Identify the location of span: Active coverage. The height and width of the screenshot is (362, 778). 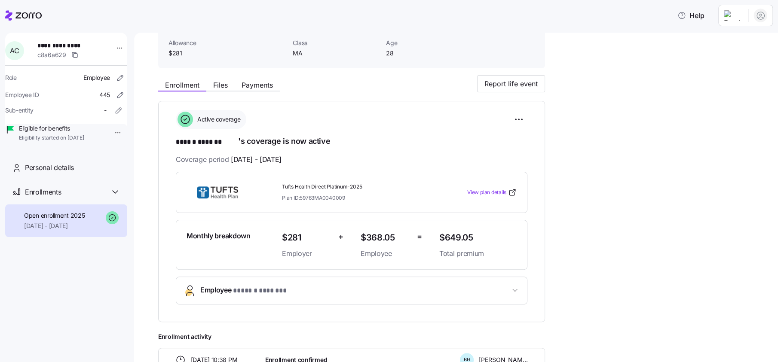
(217, 119).